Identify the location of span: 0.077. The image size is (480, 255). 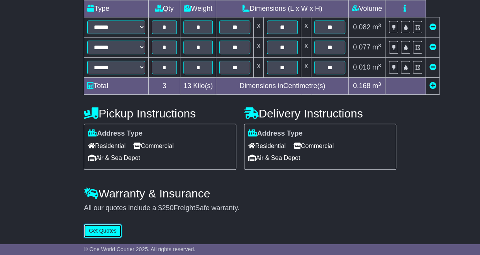
(361, 47).